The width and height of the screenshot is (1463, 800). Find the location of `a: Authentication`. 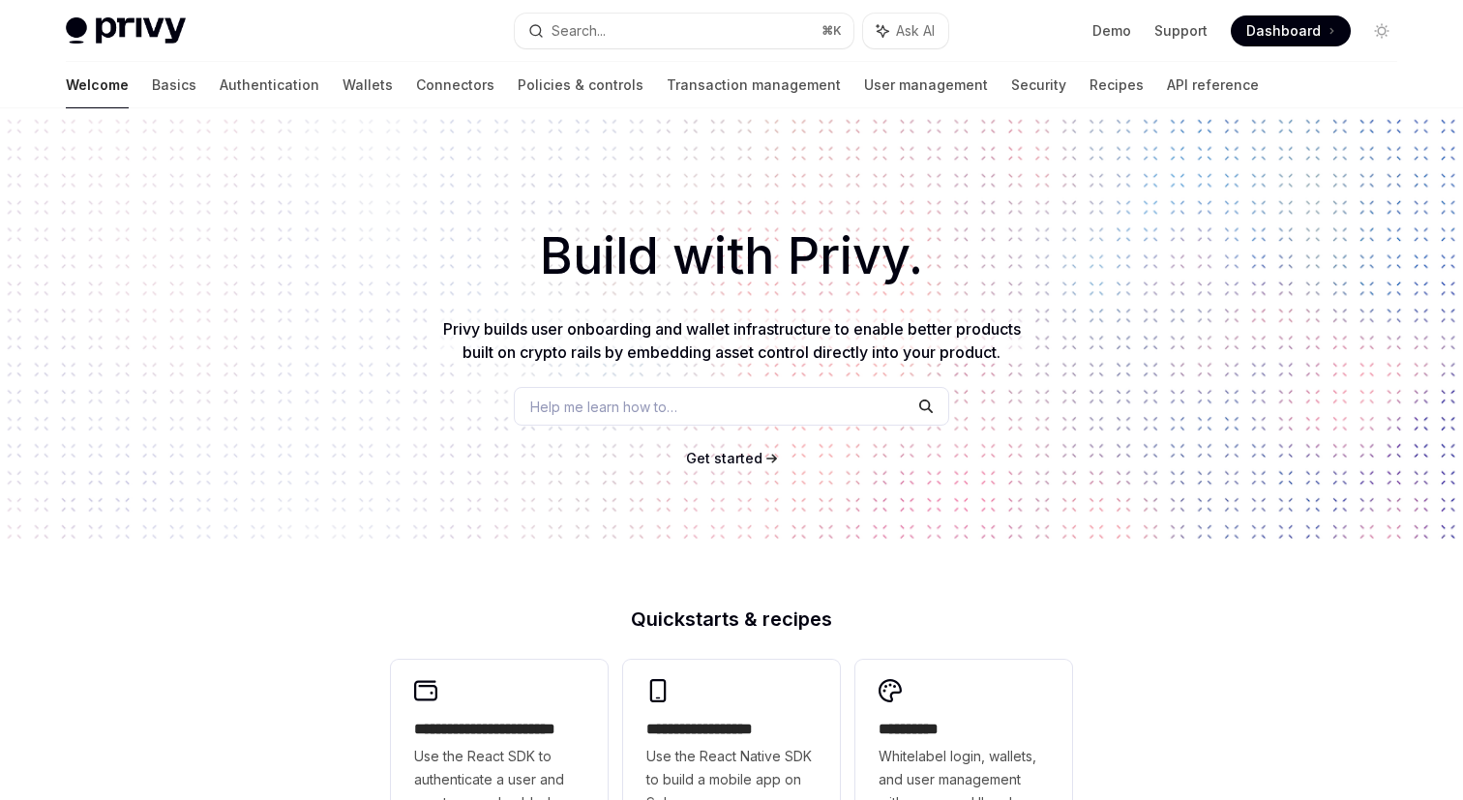

a: Authentication is located at coordinates (269, 85).